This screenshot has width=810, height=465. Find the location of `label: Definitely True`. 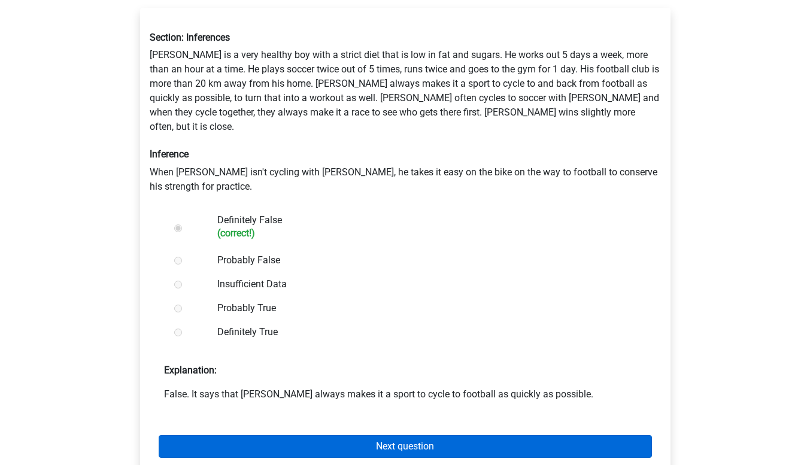

label: Definitely True is located at coordinates (425, 332).